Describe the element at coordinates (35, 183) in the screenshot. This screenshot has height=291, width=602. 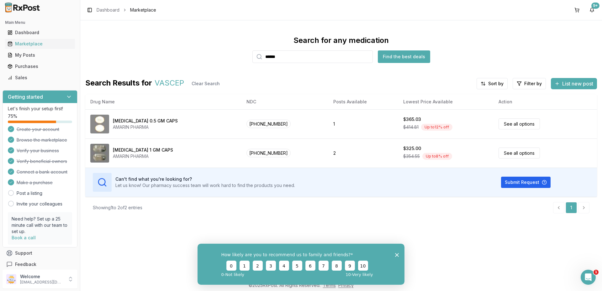
I see `span: Make a purchase` at that location.